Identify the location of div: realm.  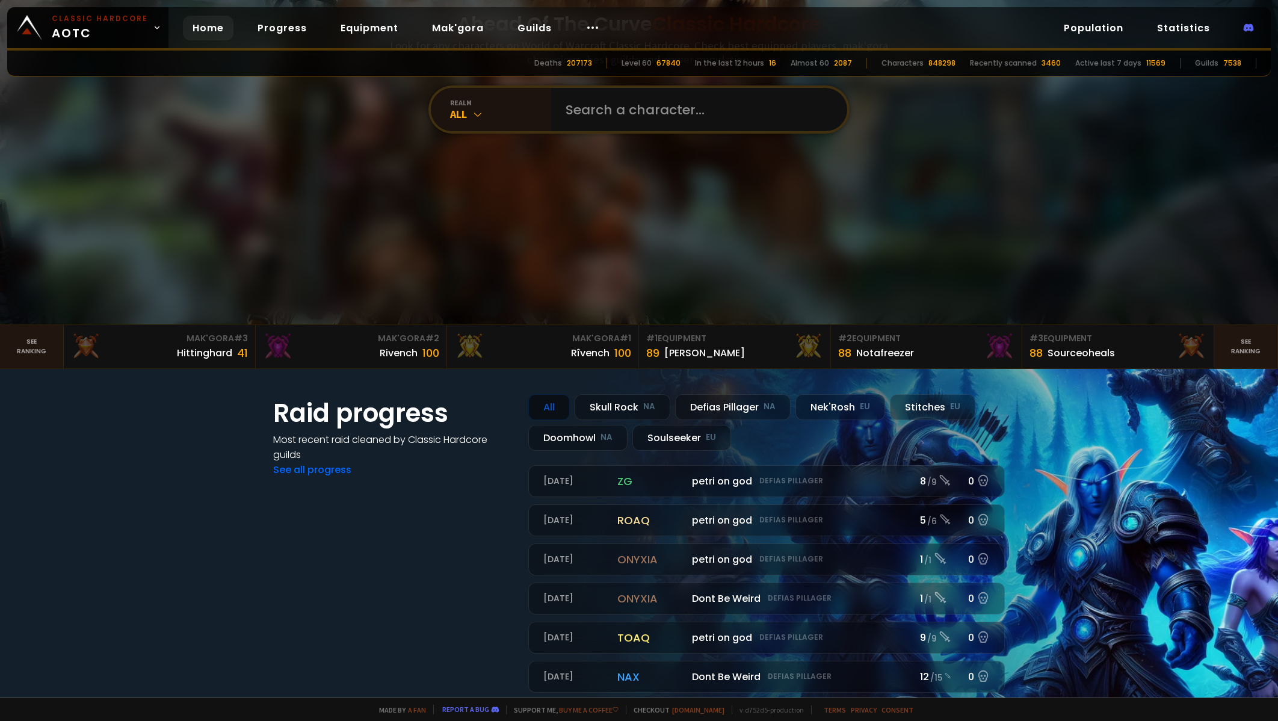
(501, 102).